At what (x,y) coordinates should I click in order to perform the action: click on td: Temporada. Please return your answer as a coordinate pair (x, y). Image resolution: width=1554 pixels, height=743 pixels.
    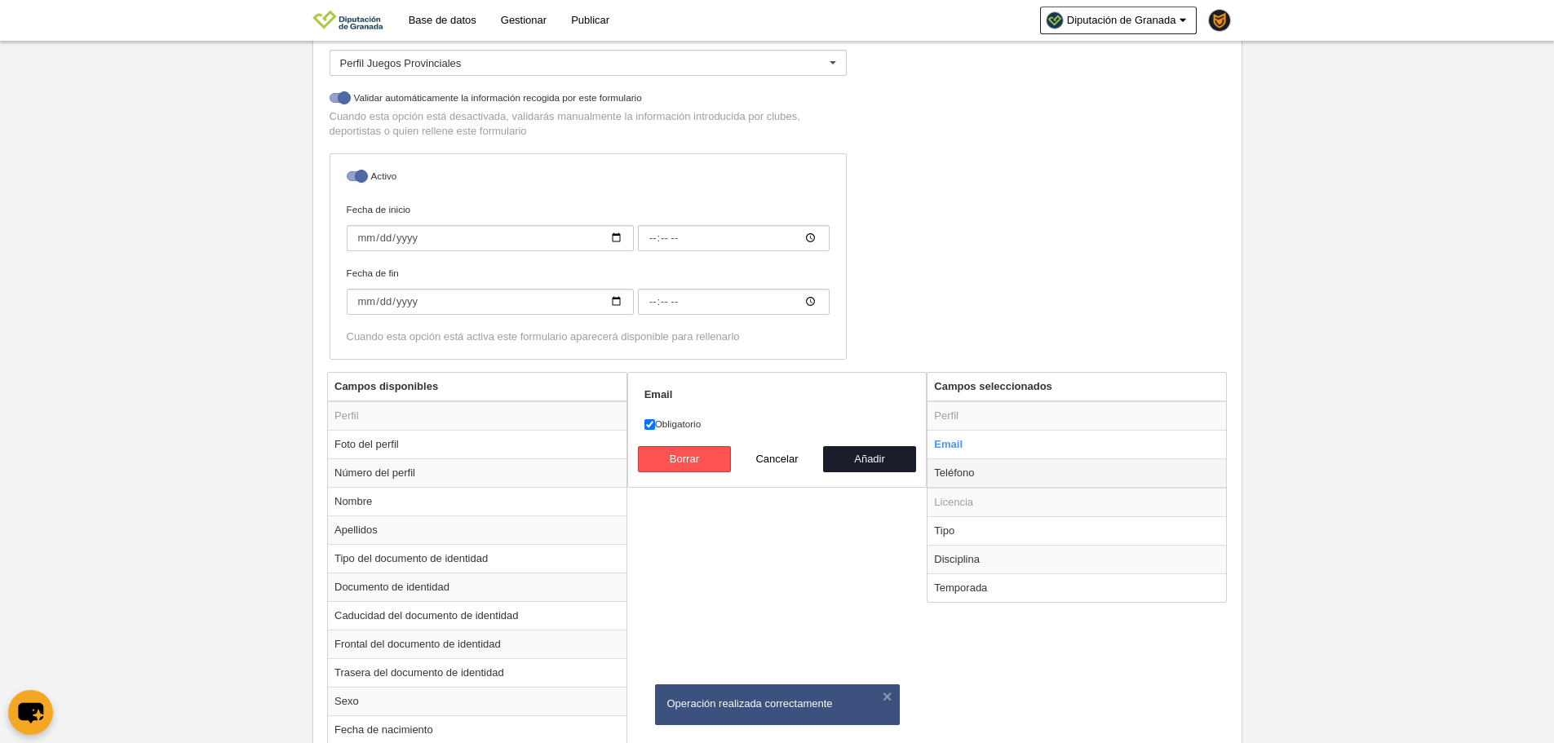
    Looking at the image, I should click on (1077, 587).